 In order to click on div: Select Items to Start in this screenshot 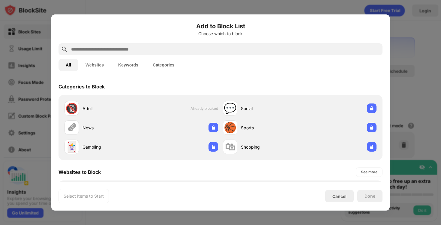, I will do `click(84, 196)`.